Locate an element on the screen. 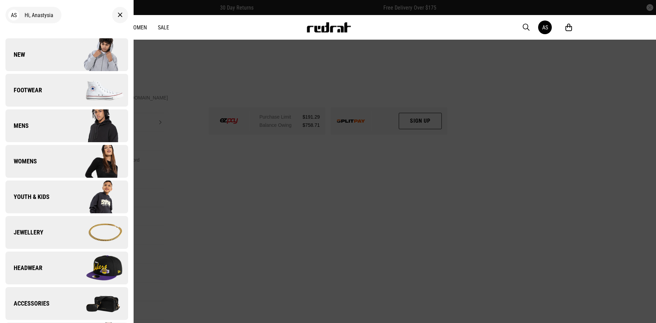 The image size is (656, 323). button: Open LiveChat chat widget is located at coordinates (16, 13).